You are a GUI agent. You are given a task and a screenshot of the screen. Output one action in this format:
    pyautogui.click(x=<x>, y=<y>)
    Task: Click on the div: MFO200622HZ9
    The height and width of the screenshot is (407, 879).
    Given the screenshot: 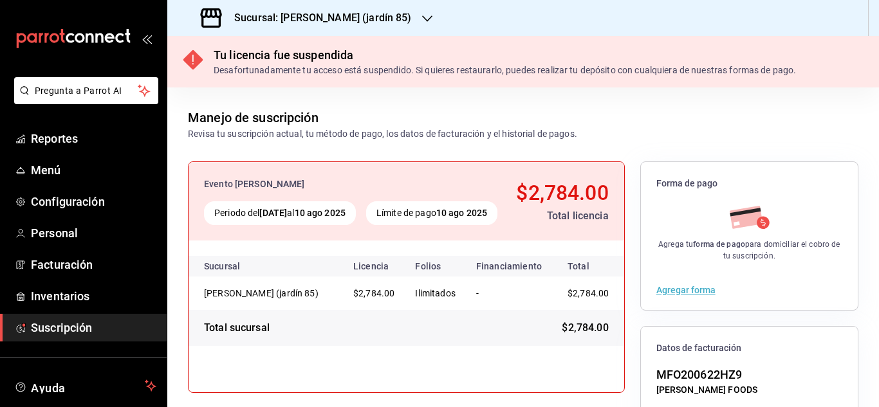 What is the action you would take?
    pyautogui.click(x=718, y=375)
    